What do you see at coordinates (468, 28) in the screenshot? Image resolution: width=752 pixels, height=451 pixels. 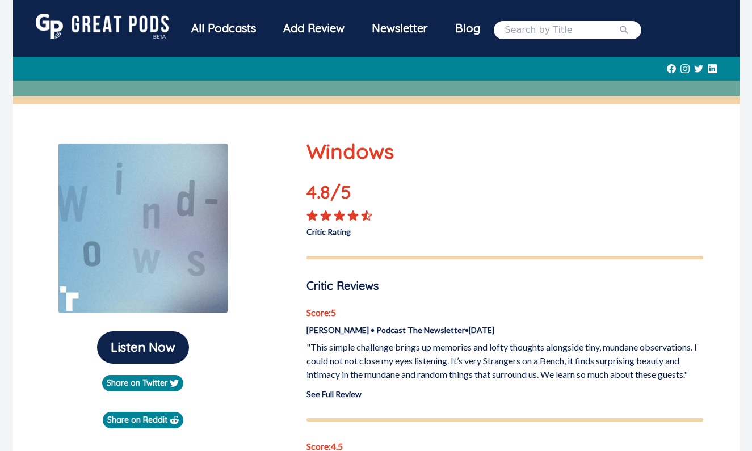 I see `a: Blog` at bounding box center [468, 28].